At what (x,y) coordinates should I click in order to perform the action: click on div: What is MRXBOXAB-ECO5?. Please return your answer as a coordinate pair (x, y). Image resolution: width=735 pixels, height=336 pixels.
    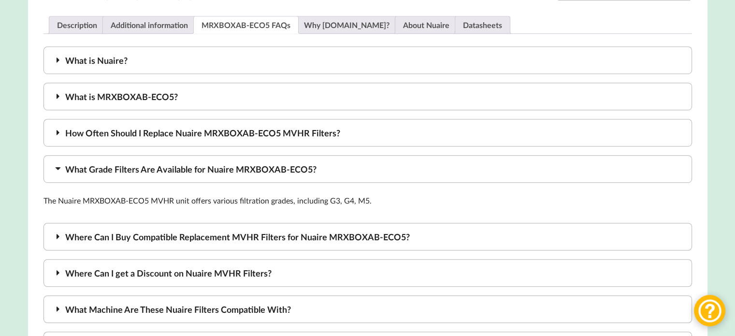
    Looking at the image, I should click on (368, 96).